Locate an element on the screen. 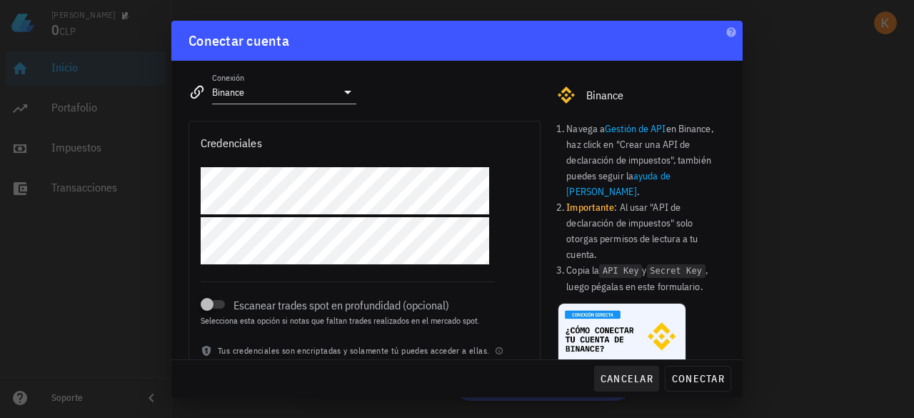 This screenshot has height=418, width=914. div: Selecciona esta opción si notas que faltan trades realizados en el mercado spot. is located at coordinates (347, 321).